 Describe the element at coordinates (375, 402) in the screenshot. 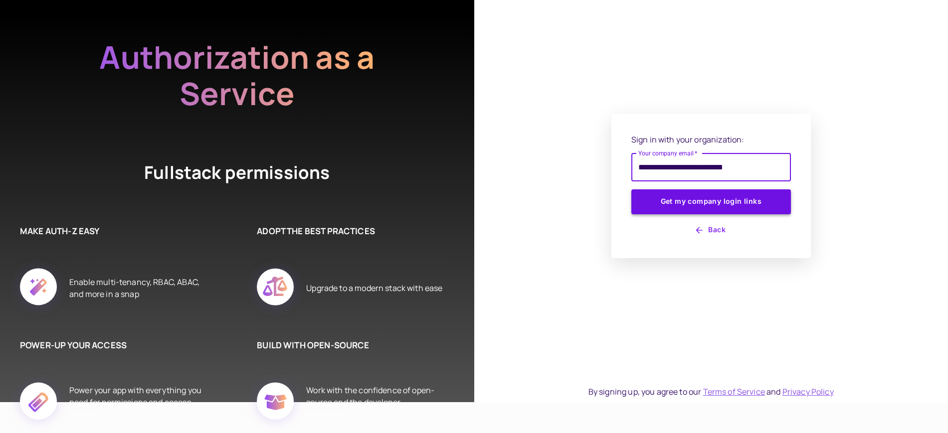

I see `div: Work with the confidence of open-source and the developer community` at that location.